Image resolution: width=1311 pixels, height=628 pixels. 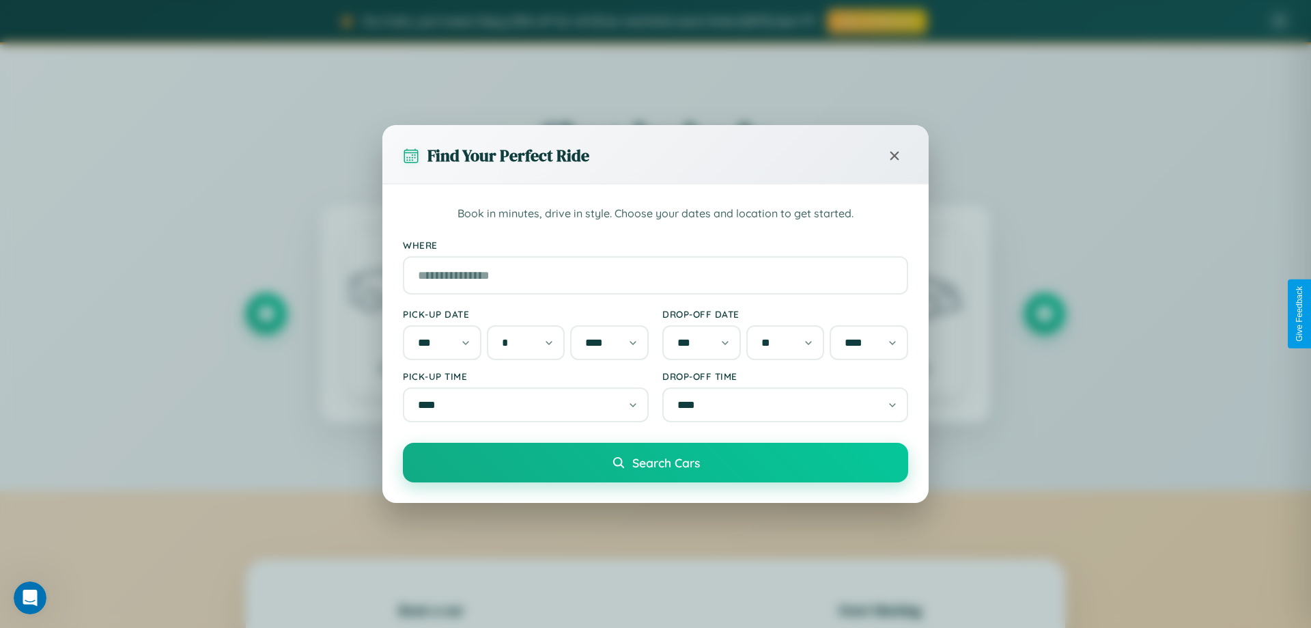 What do you see at coordinates (666, 462) in the screenshot?
I see `span: Search Cars` at bounding box center [666, 462].